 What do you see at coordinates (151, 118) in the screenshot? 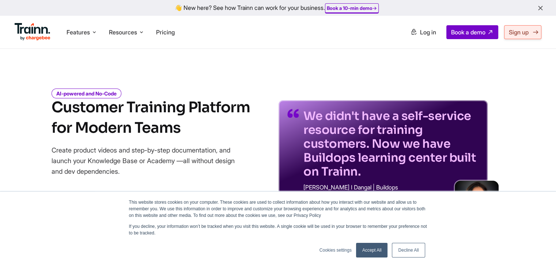
I see `h1: Customer Training Platform for Modern Teams` at bounding box center [151, 118].